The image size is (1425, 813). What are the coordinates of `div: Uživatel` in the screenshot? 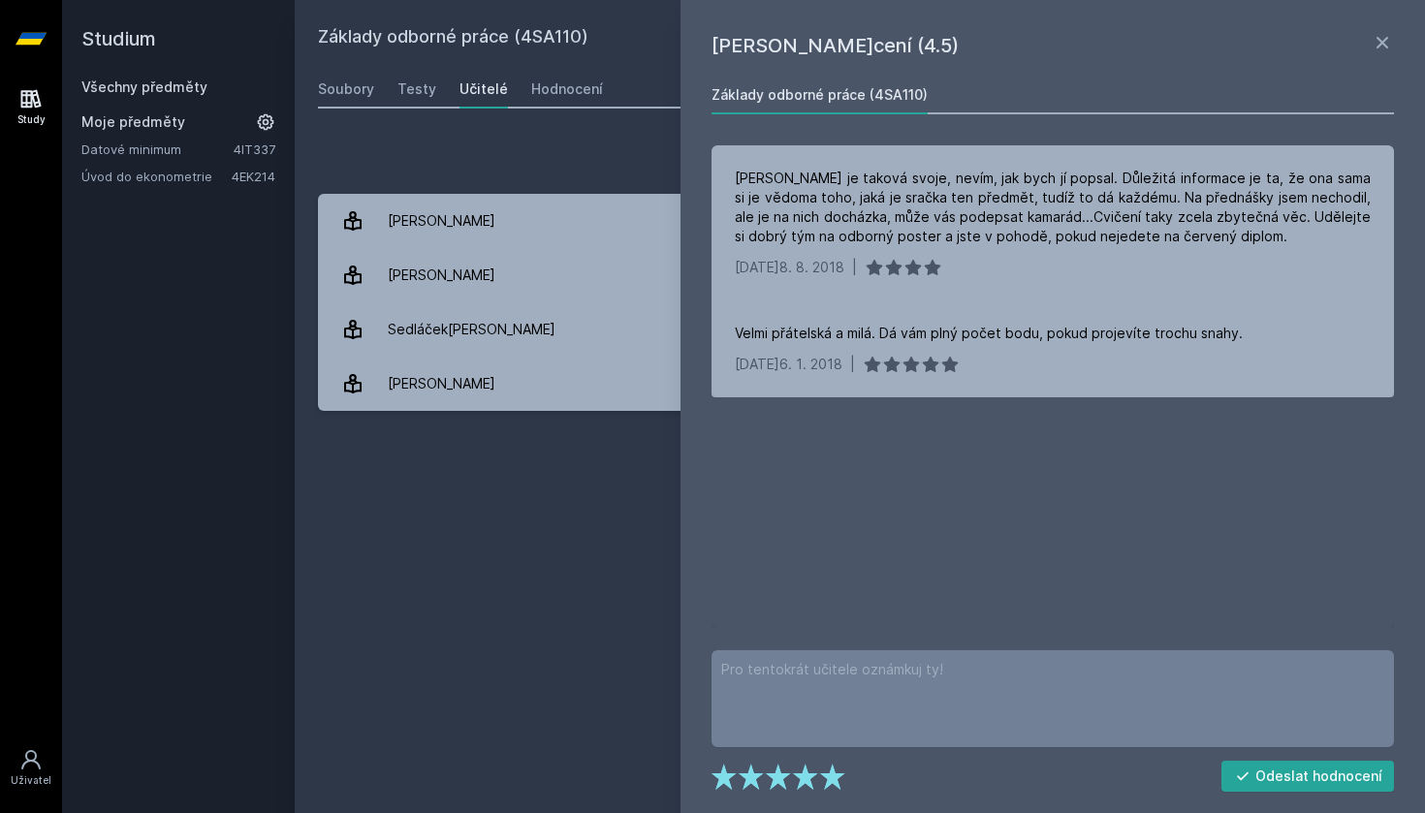 It's located at (31, 781).